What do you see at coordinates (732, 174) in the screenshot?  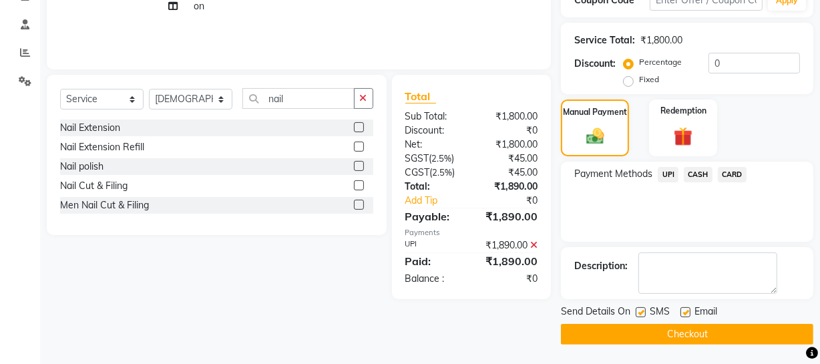 I see `span: CARD` at bounding box center [732, 174].